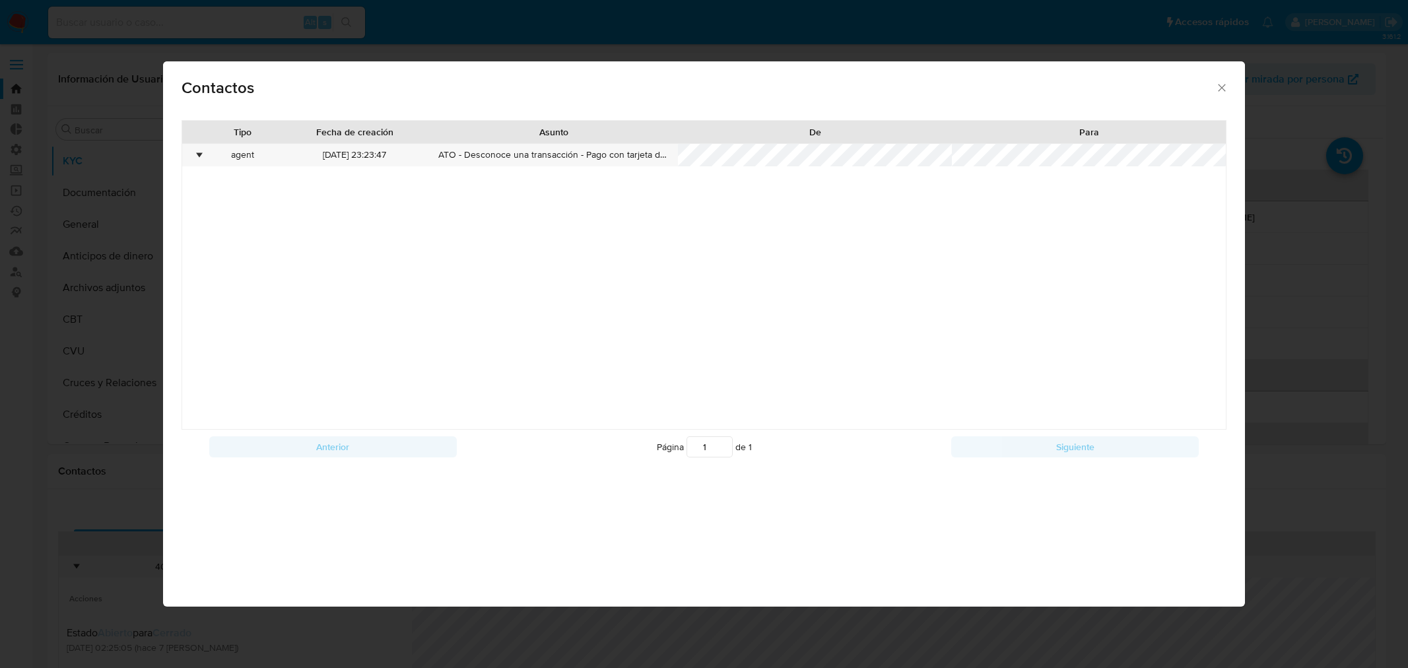 This screenshot has height=668, width=1408. Describe the element at coordinates (750, 447) in the screenshot. I see `span: 1` at that location.